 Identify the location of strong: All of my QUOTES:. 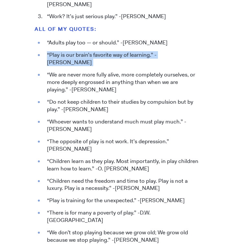
(65, 29).